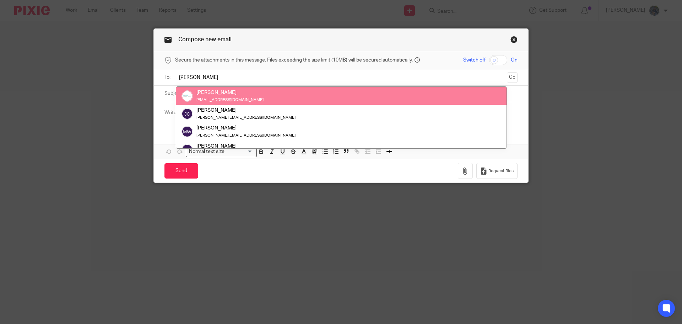 The width and height of the screenshot is (682, 324). Describe the element at coordinates (240, 151) in the screenshot. I see `input: Search for option` at that location.